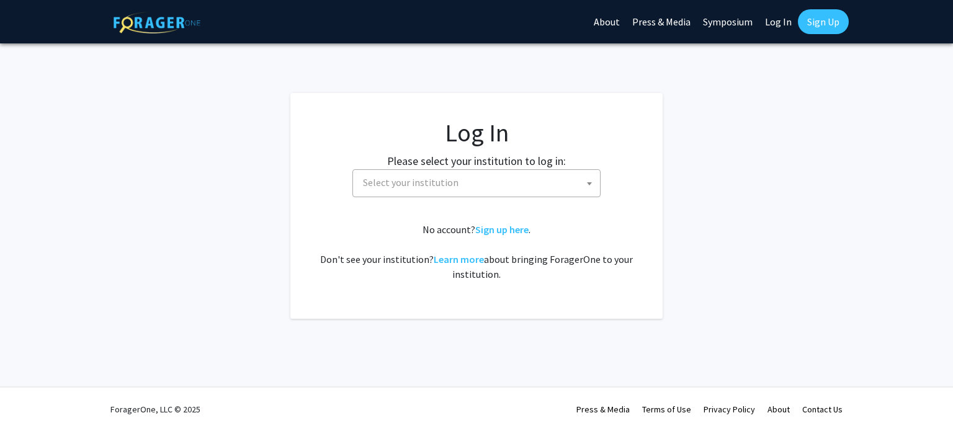 The width and height of the screenshot is (953, 431). Describe the element at coordinates (476, 133) in the screenshot. I see `h1: Log In` at that location.